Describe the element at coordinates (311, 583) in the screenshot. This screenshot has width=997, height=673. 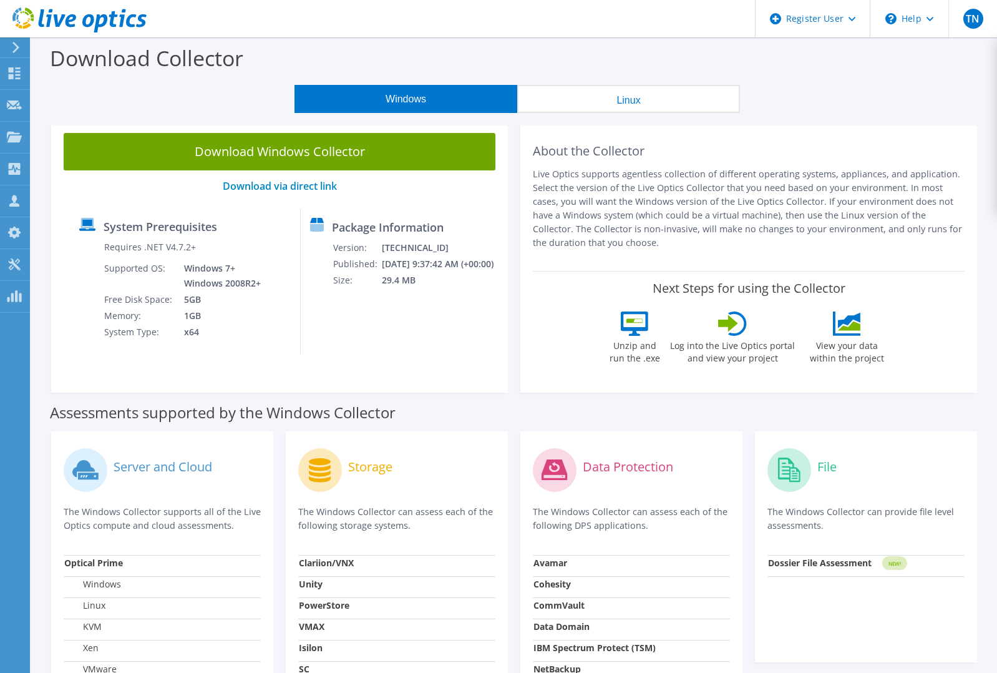
I see `strong: Unity` at that location.